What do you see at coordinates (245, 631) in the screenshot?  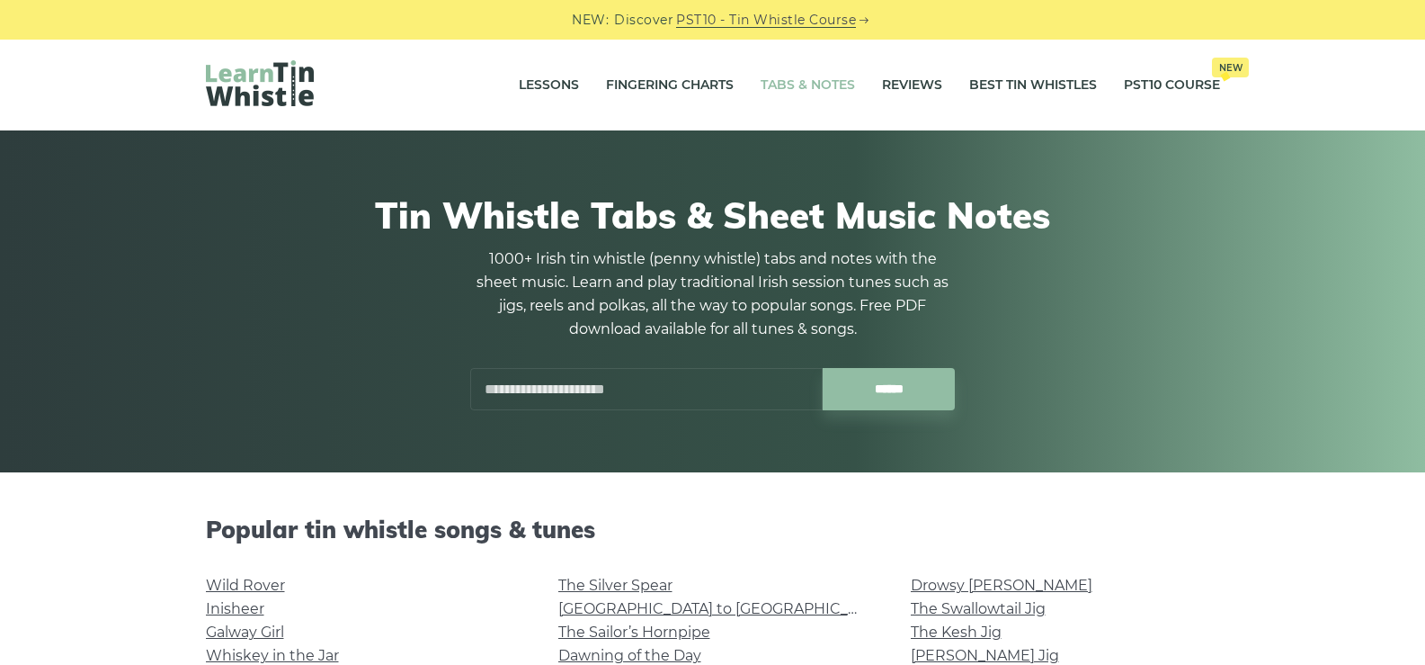 I see `a: Galway Girl` at bounding box center [245, 631].